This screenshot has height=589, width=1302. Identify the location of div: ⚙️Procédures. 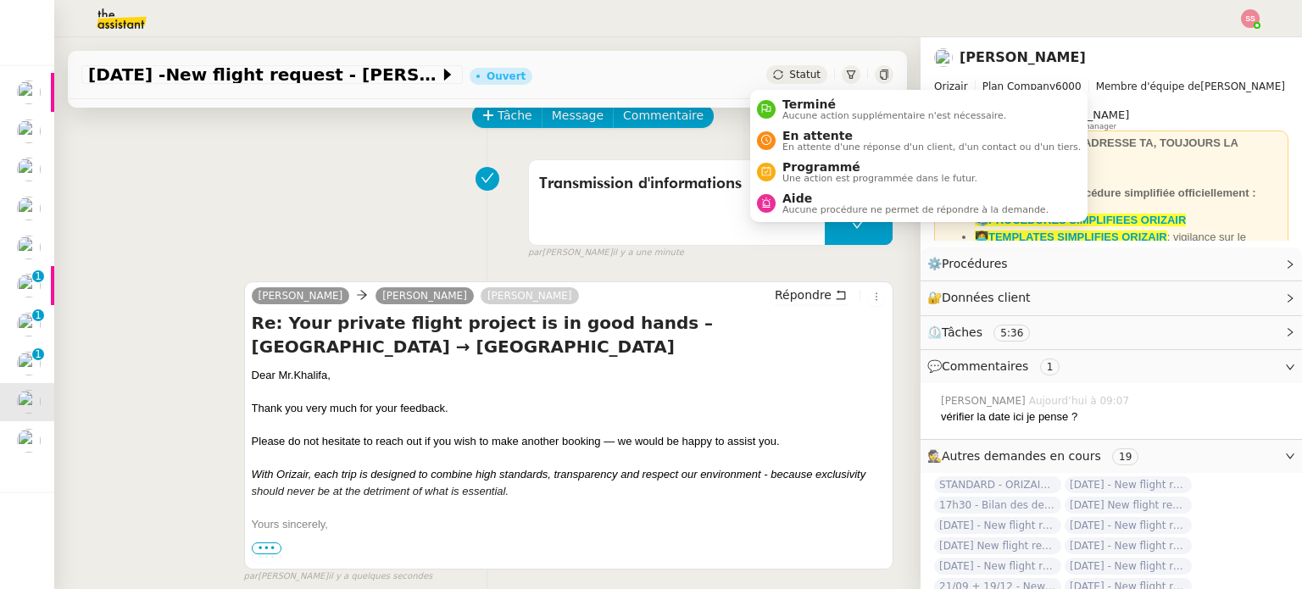
(1112, 264).